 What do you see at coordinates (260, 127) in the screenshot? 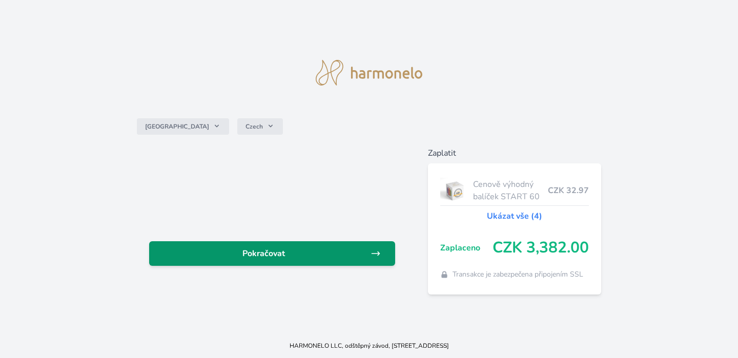
I see `button: Czech` at bounding box center [260, 127].